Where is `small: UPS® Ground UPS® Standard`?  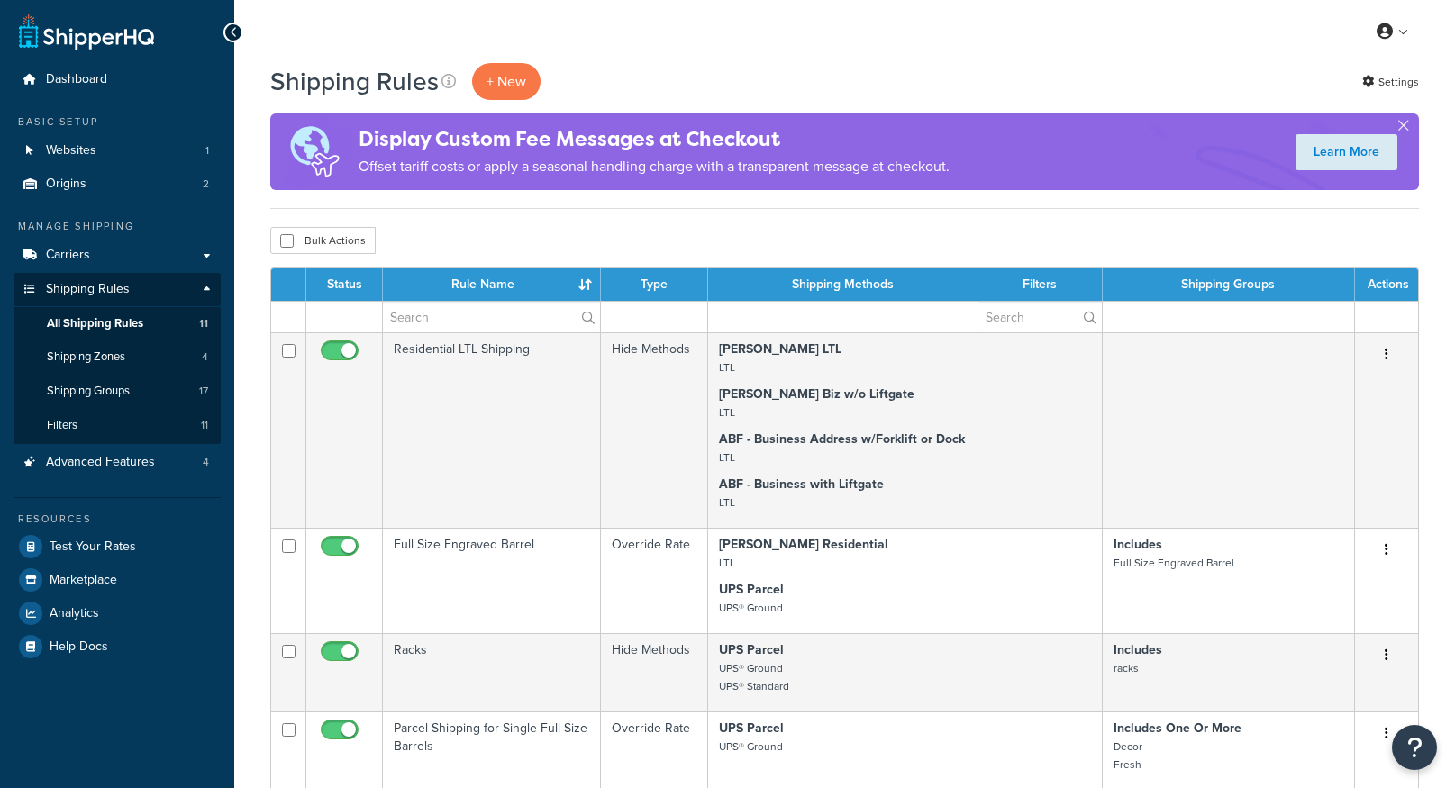
small: UPS® Ground UPS® Standard is located at coordinates (754, 677).